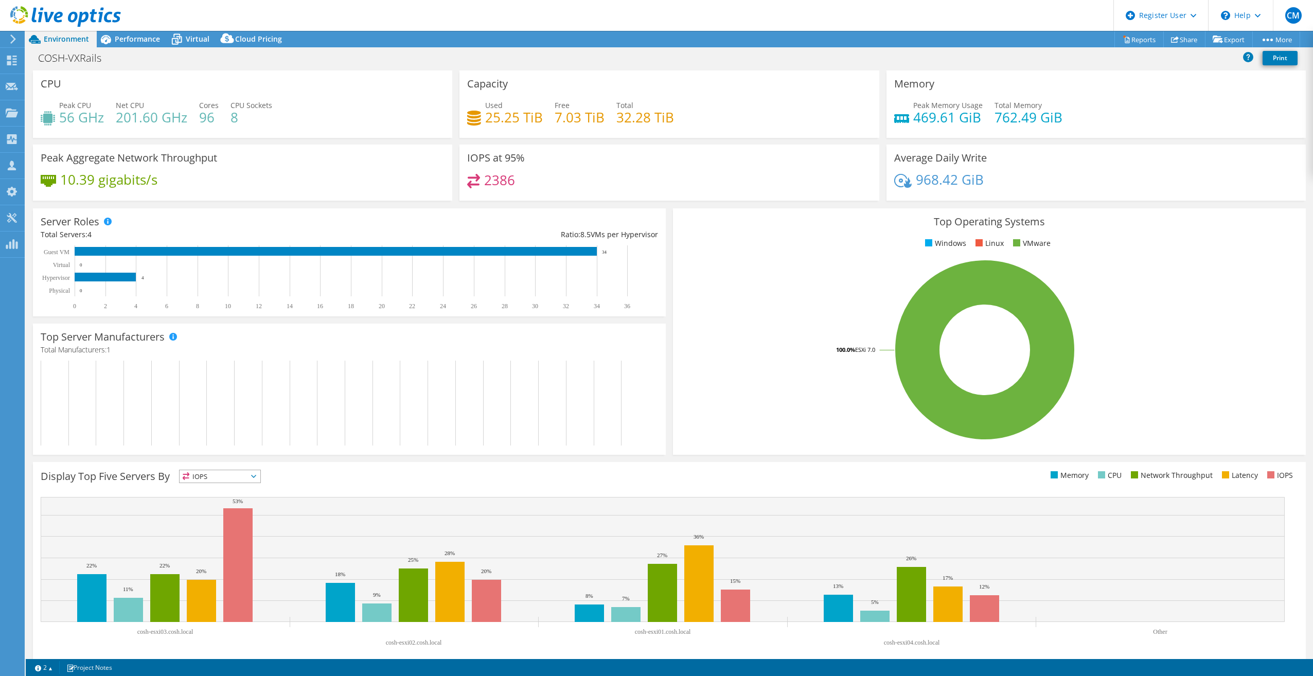  Describe the element at coordinates (44, 667) in the screenshot. I see `a: 2` at that location.